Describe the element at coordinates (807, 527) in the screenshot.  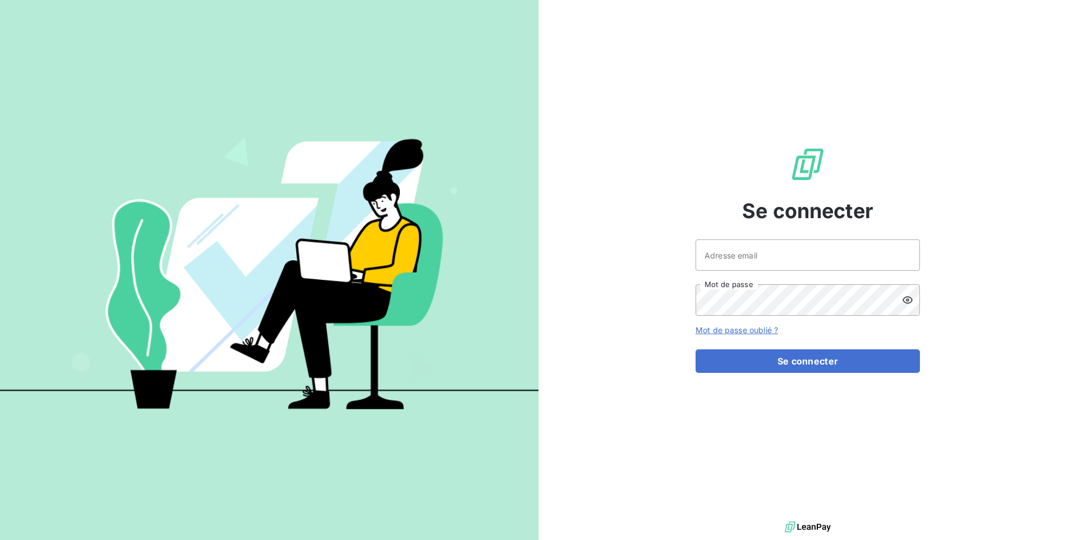
I see `img: logo` at that location.